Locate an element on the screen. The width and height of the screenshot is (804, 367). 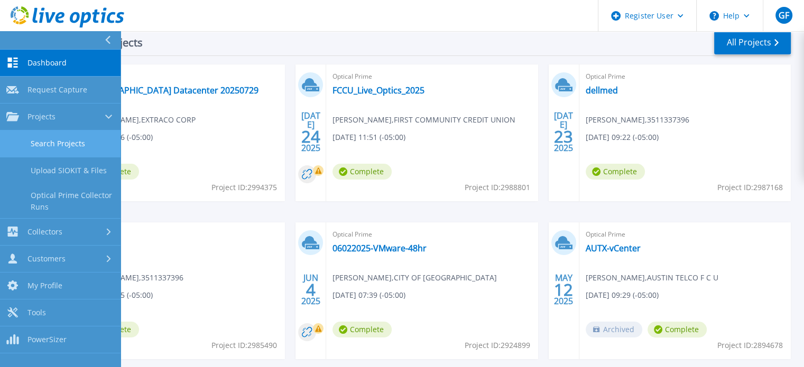
a: AUTX-vCenter is located at coordinates (613, 248).